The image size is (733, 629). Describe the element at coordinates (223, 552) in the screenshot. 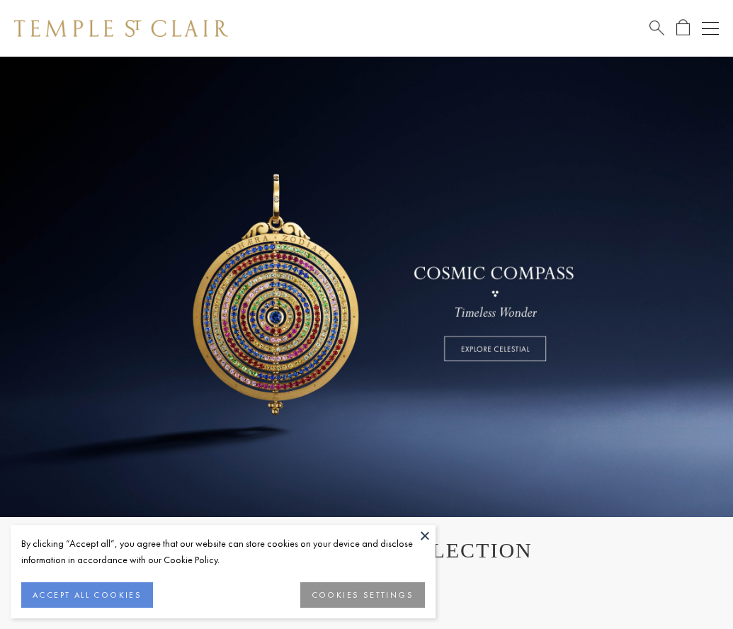

I see `div: By clicking “Accept all”, you agree that our website can store cookies on your device and disclos...` at that location.